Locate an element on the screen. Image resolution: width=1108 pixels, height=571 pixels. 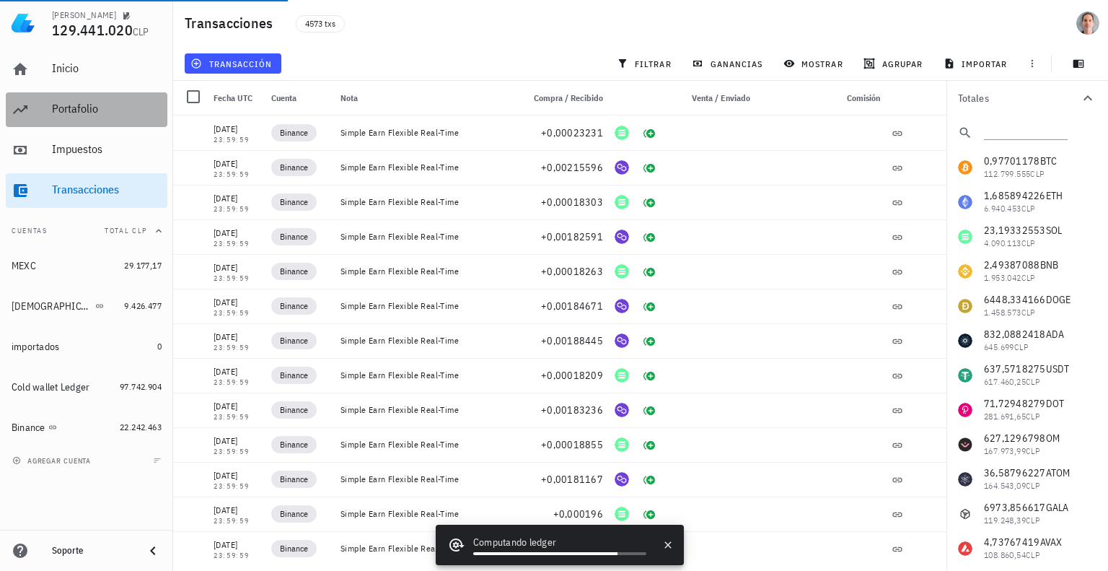
img: LedgiFi is located at coordinates (23, 23).